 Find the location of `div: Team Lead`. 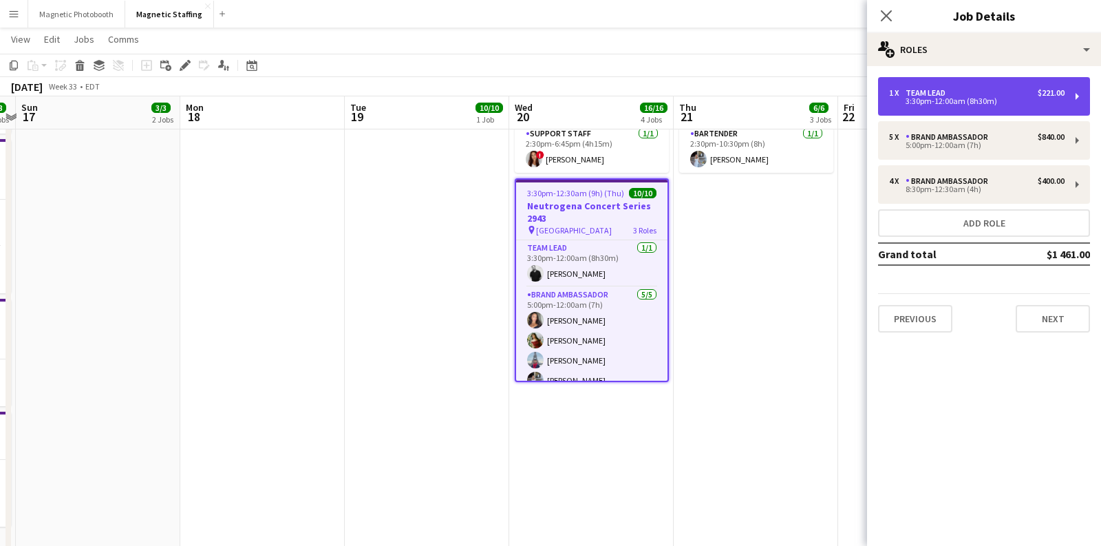

div: Team Lead is located at coordinates (928, 93).